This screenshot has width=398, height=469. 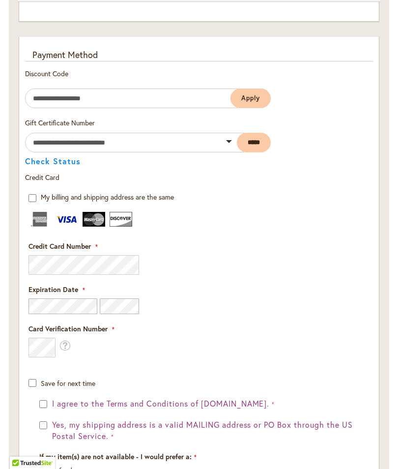 What do you see at coordinates (53, 161) in the screenshot?
I see `button: Check Status` at bounding box center [53, 161].